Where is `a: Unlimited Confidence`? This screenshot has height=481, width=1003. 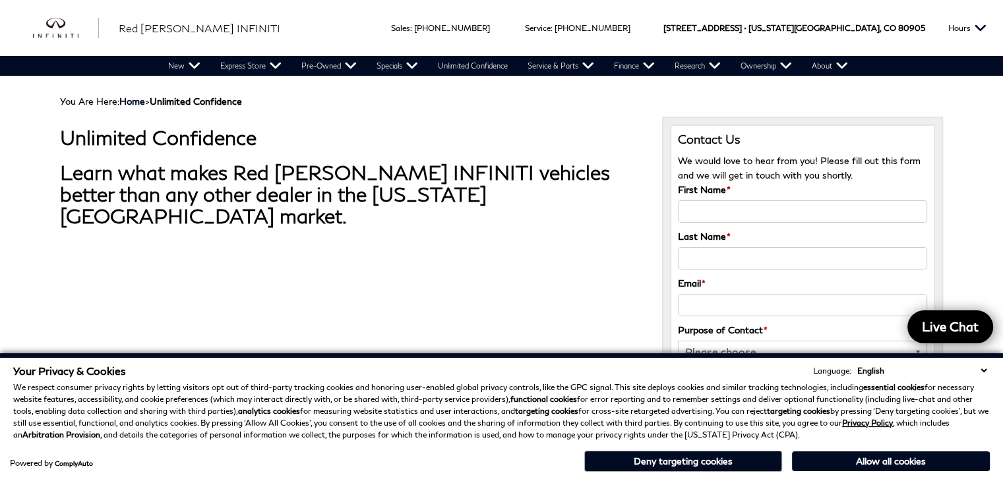 a: Unlimited Confidence is located at coordinates (473, 66).